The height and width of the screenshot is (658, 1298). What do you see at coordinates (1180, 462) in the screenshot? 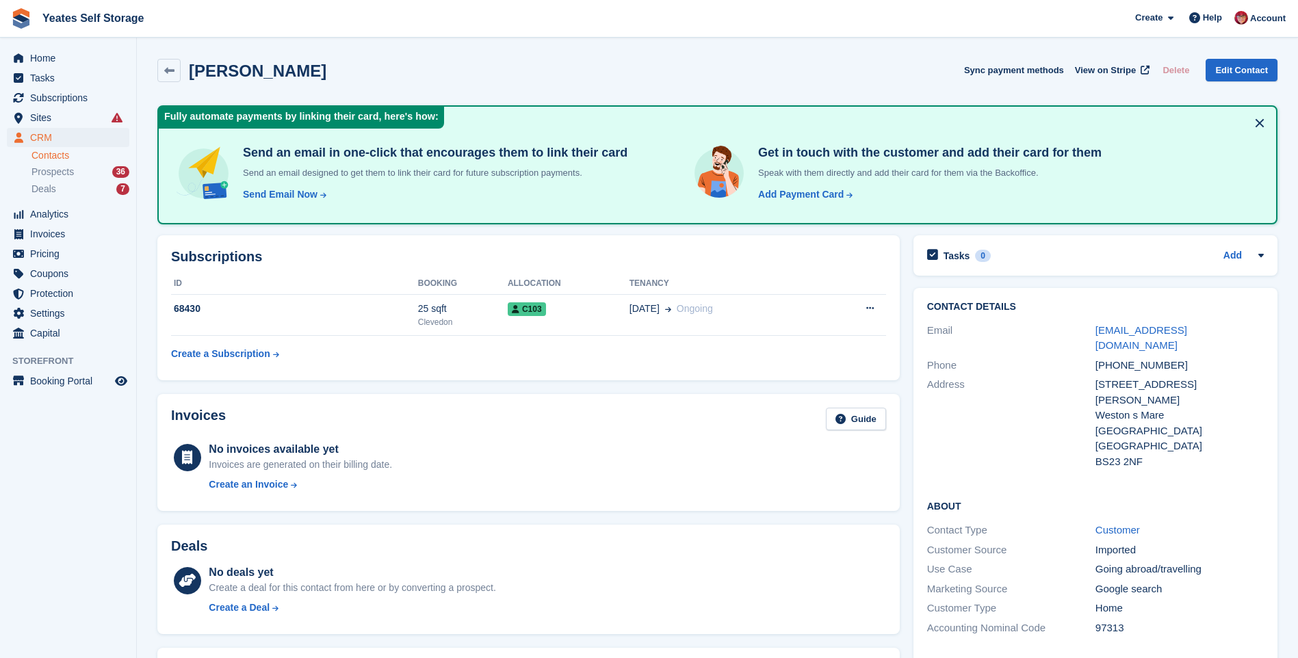
I see `div: BS23 2NF` at bounding box center [1180, 462].